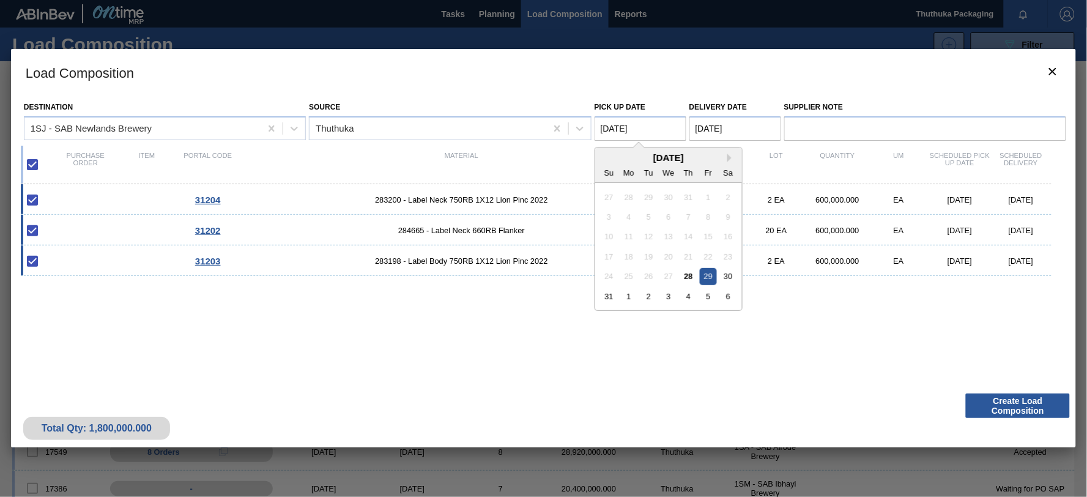 The image size is (1087, 497). What do you see at coordinates (837, 165) in the screenshot?
I see `div: Quantity` at bounding box center [837, 165].